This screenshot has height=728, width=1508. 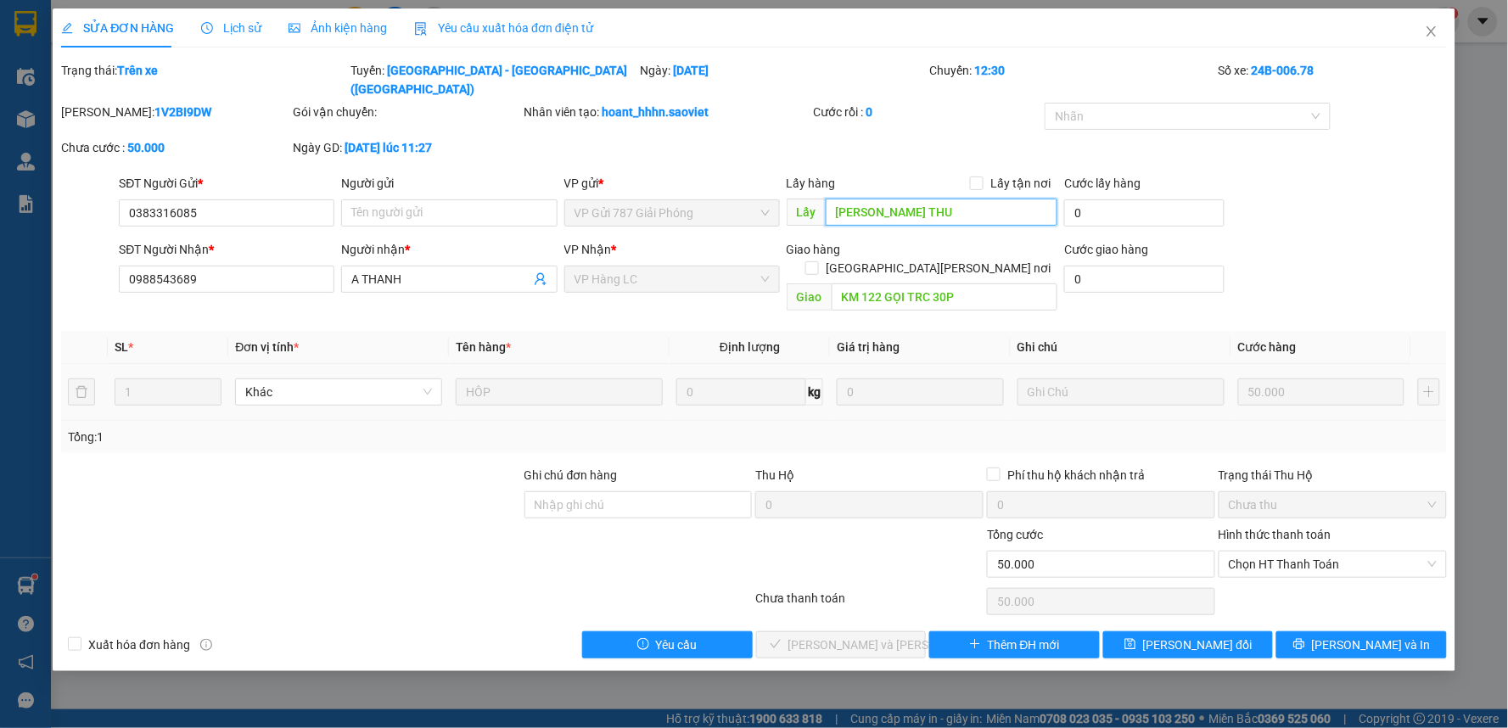 I want to click on span: plus, so click(x=975, y=645).